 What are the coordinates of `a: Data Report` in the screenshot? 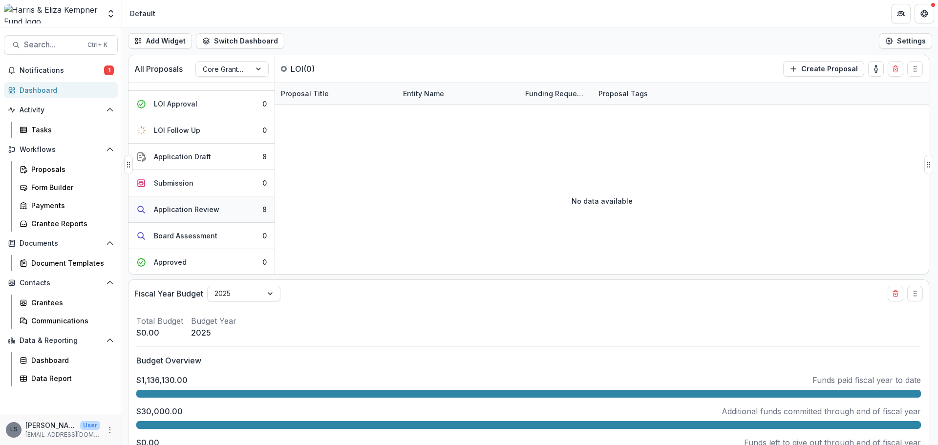 It's located at (66, 378).